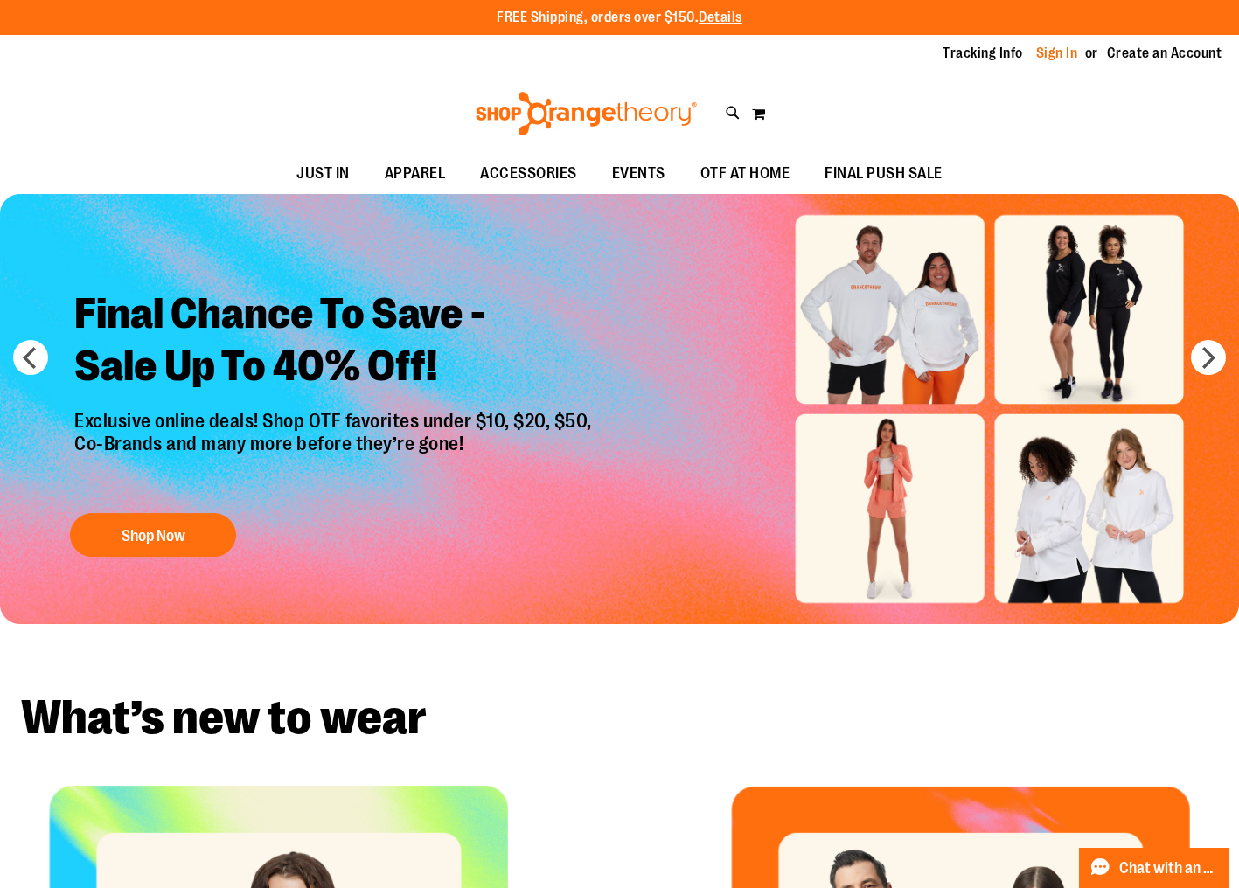  Describe the element at coordinates (983, 53) in the screenshot. I see `a: Tracking Info` at that location.